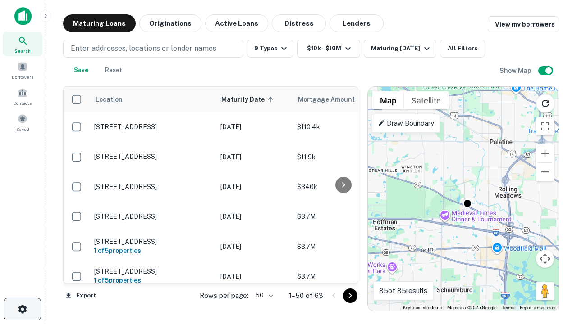 The image size is (577, 324). Describe the element at coordinates (471, 308) in the screenshot. I see `span: Map data ©2025 Google` at that location.